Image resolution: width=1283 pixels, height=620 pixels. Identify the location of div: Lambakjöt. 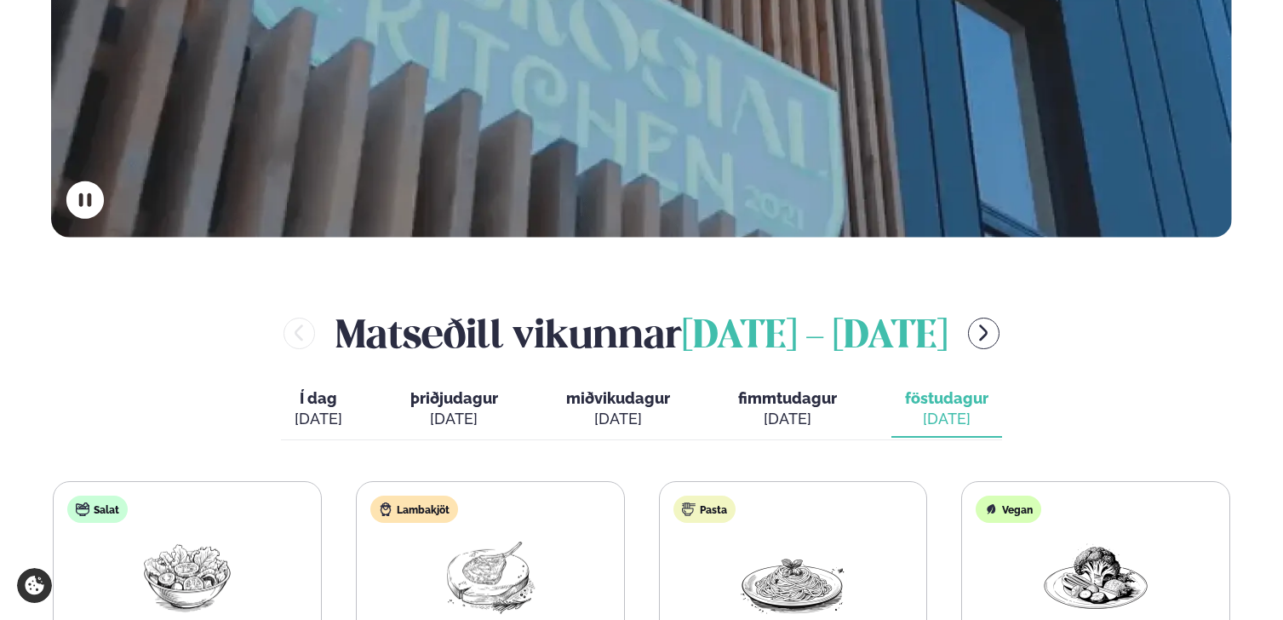
(414, 509).